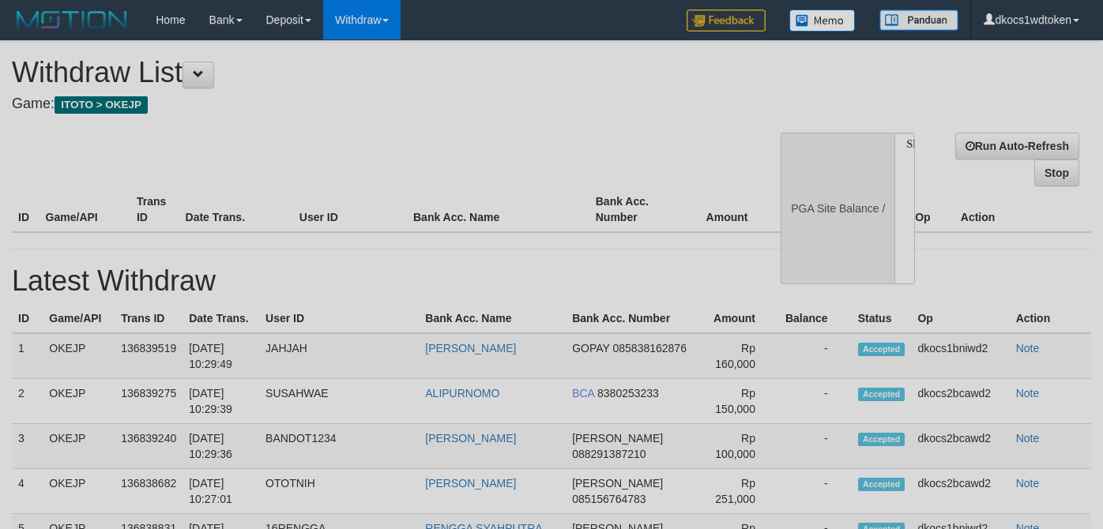 The height and width of the screenshot is (529, 1103). I want to click on td: OTOTNIH, so click(339, 492).